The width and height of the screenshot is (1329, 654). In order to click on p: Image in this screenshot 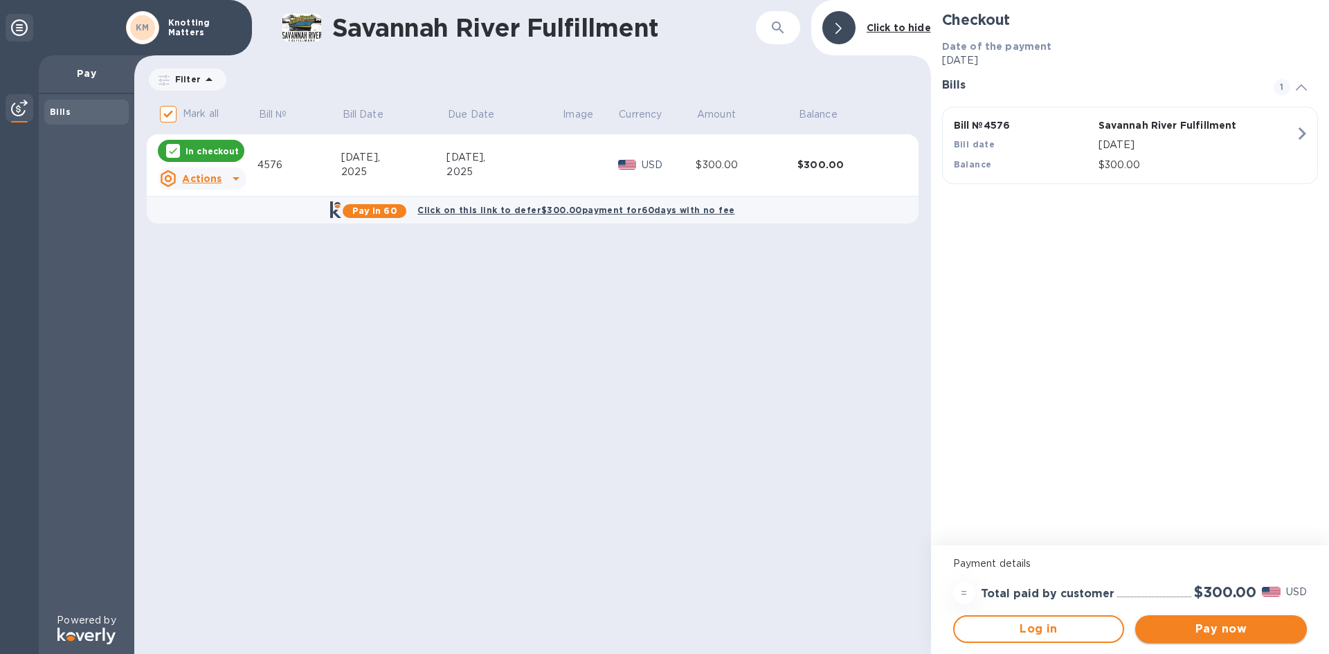, I will do `click(578, 114)`.